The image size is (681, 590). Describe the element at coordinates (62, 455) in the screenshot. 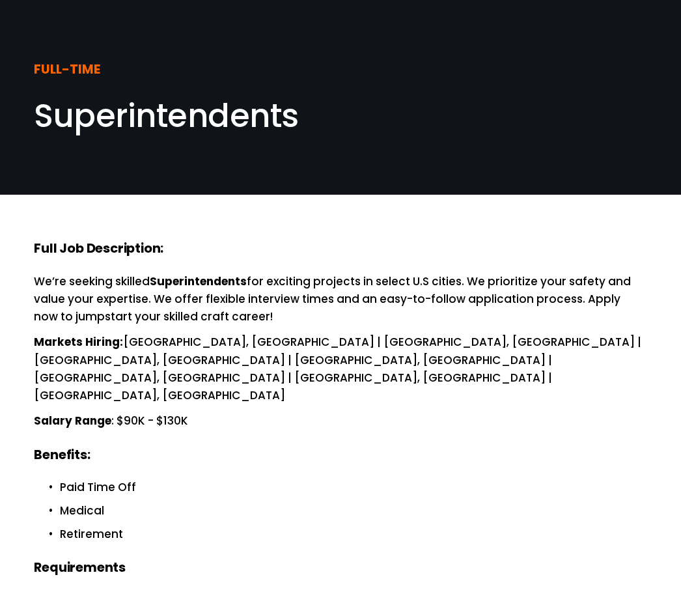

I see `strong: Benefits:` at that location.